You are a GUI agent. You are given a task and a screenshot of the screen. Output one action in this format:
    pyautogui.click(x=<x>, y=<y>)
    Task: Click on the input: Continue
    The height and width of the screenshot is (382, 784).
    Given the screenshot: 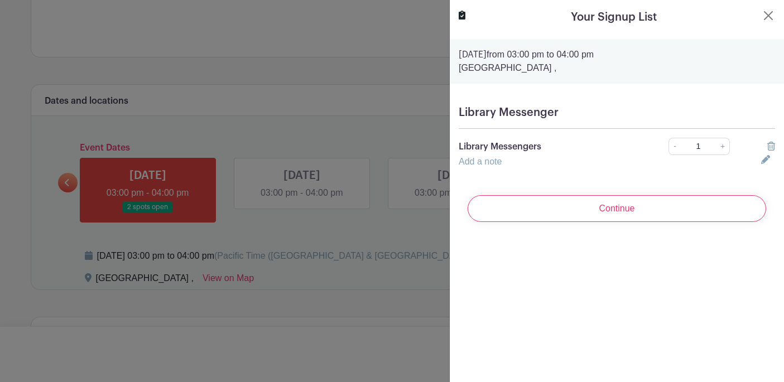 What is the action you would take?
    pyautogui.click(x=616, y=209)
    